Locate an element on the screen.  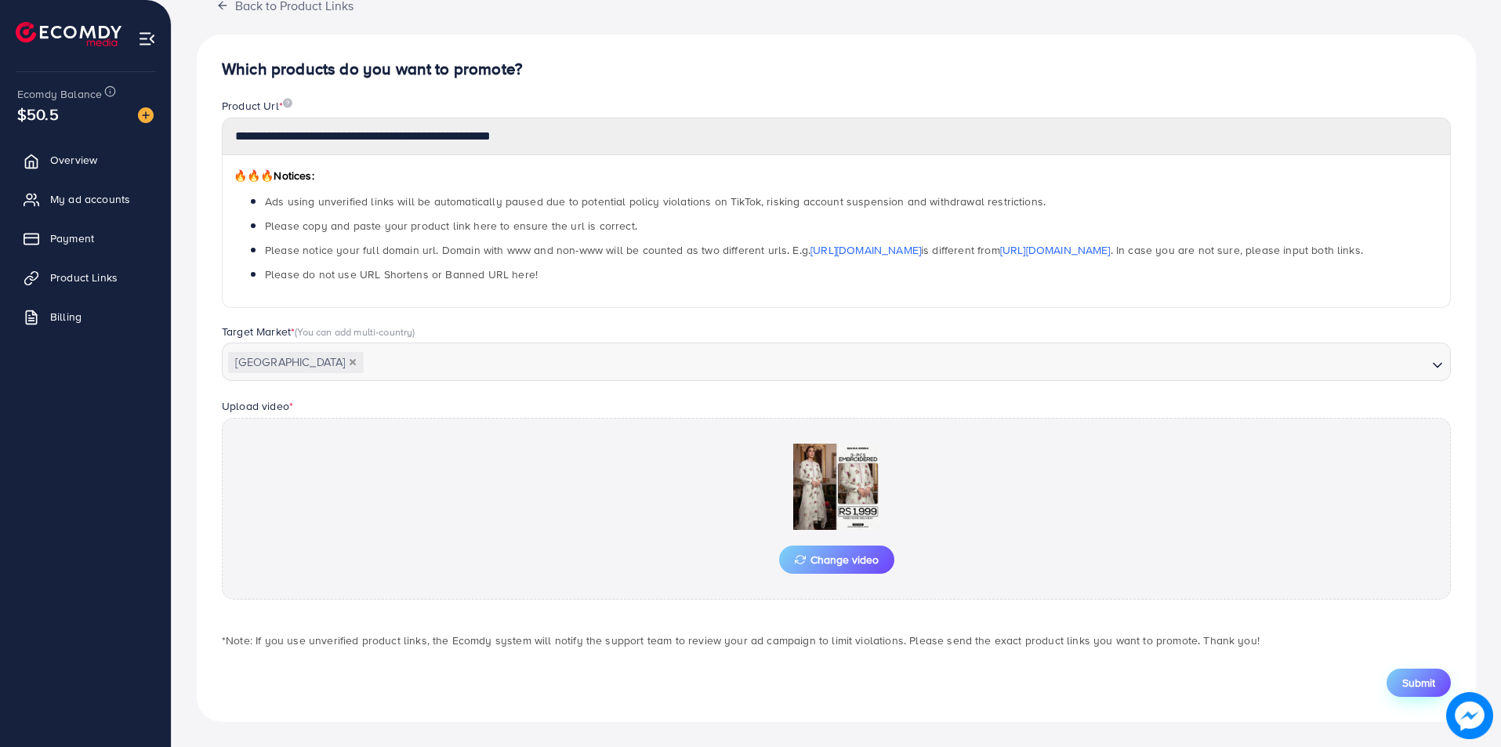
span: Payment is located at coordinates (72, 238).